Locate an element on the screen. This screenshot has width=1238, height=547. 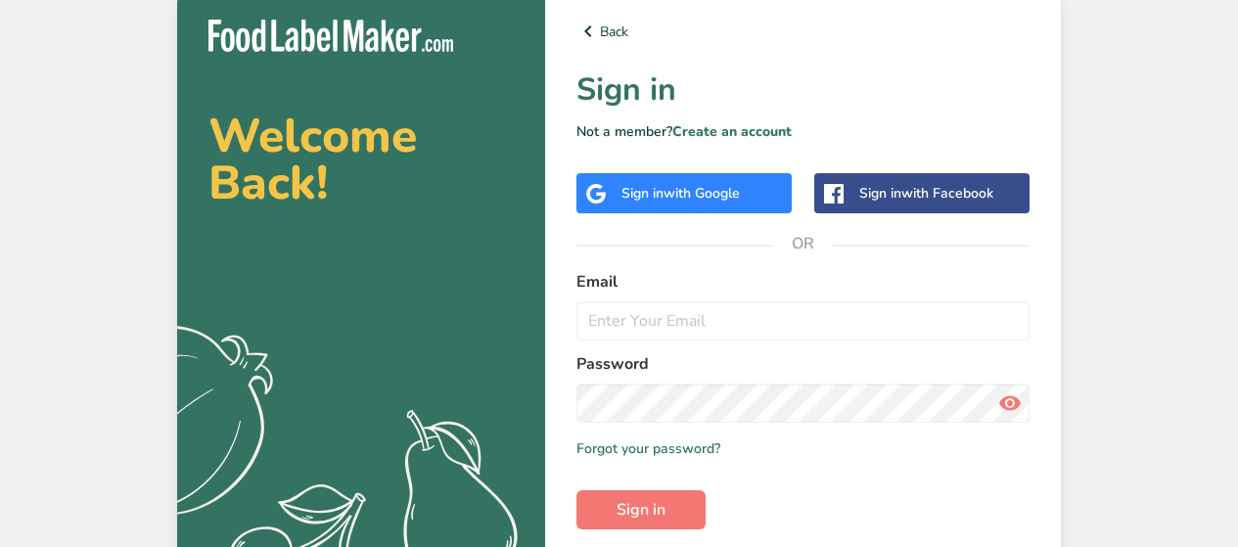
img: Food Label Maker is located at coordinates (331, 35).